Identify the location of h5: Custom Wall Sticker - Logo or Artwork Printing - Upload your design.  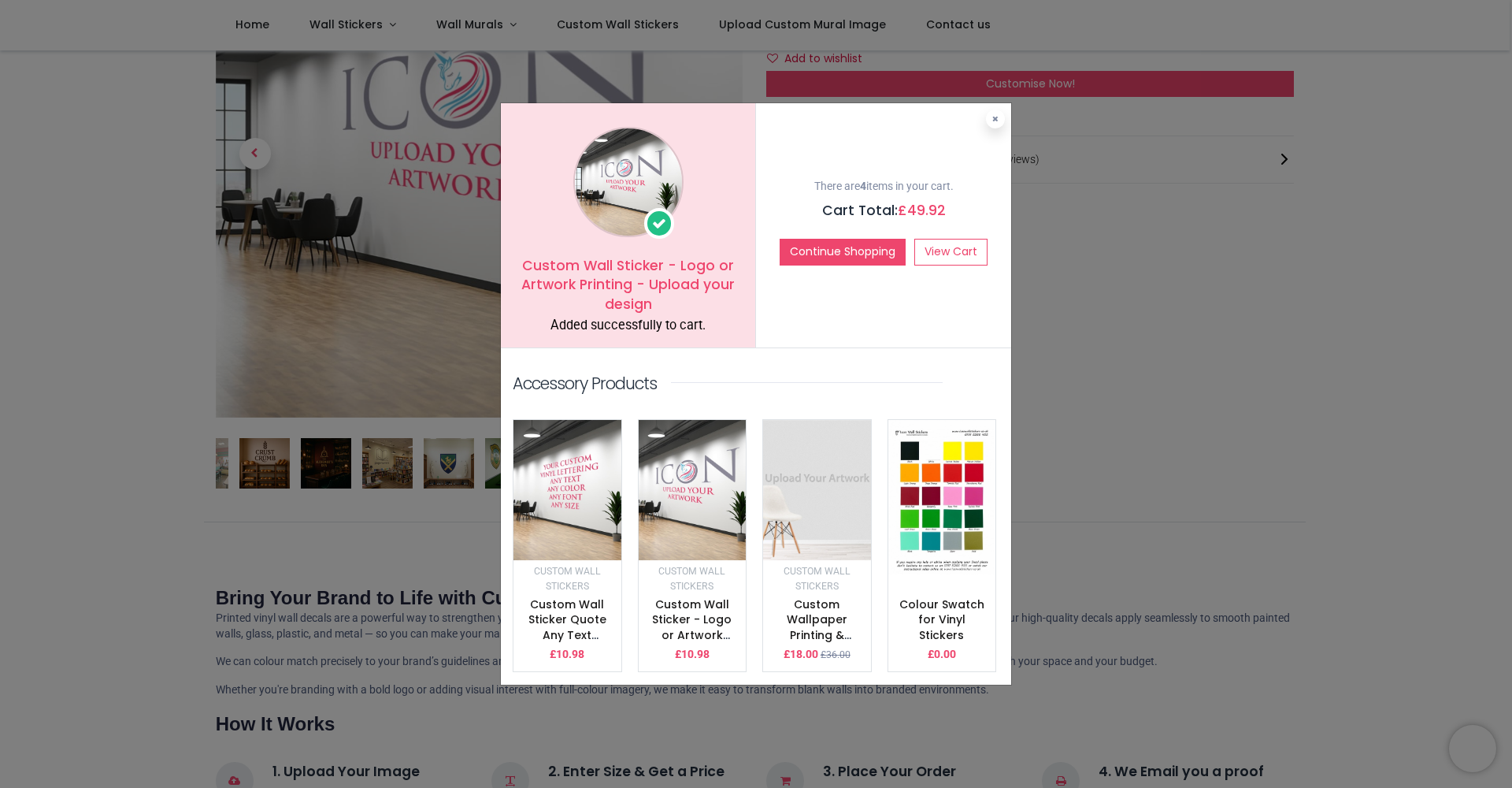
(628, 285).